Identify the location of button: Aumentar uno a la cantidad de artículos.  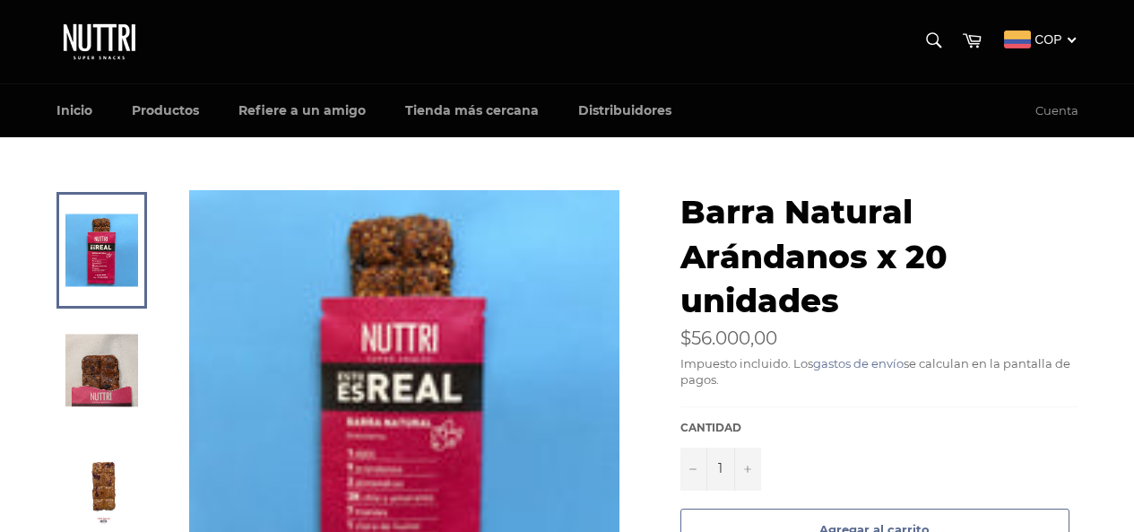
(748, 469).